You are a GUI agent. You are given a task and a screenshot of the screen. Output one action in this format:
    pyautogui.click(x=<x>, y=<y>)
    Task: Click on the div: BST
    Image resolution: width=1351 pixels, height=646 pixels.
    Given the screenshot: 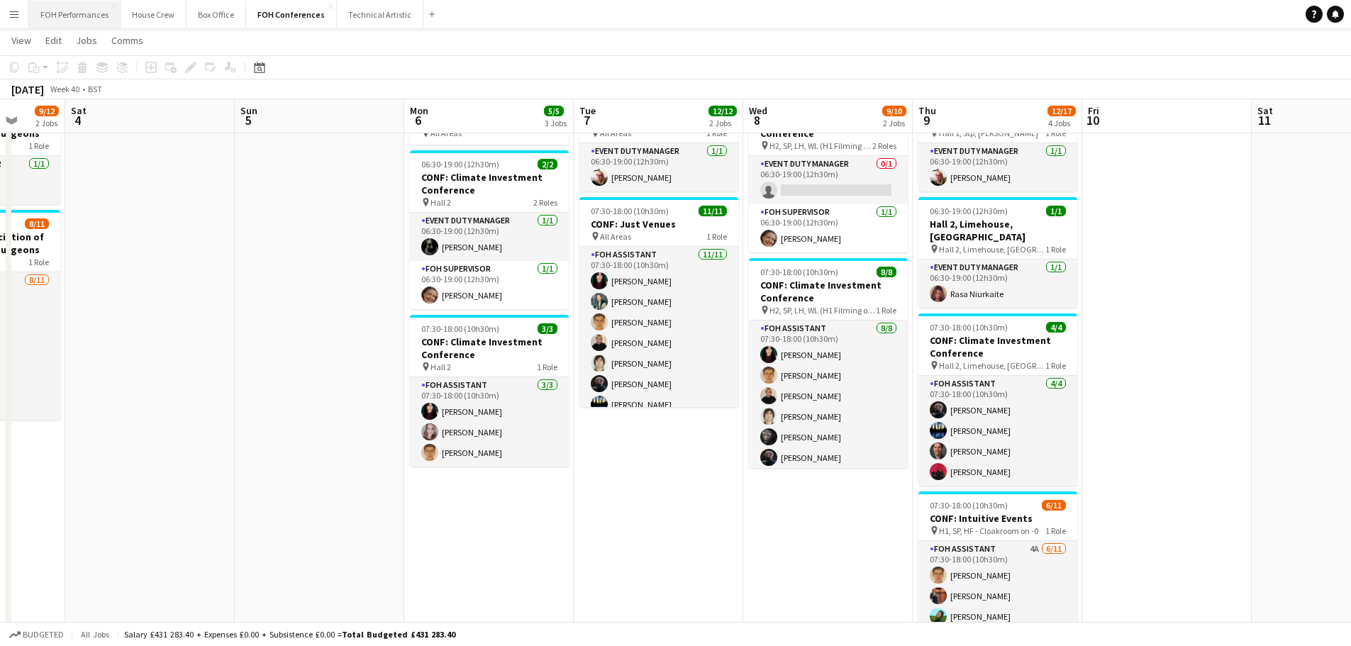 What is the action you would take?
    pyautogui.click(x=95, y=89)
    